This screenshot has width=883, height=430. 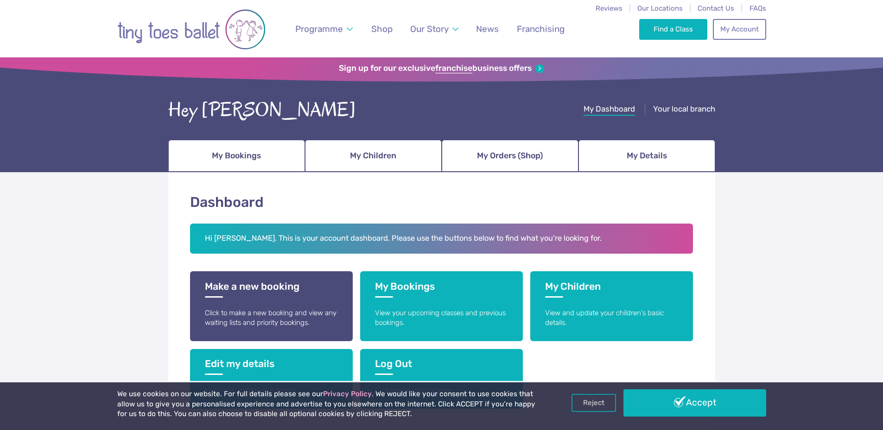 I want to click on a: Privacy Policy, so click(x=347, y=394).